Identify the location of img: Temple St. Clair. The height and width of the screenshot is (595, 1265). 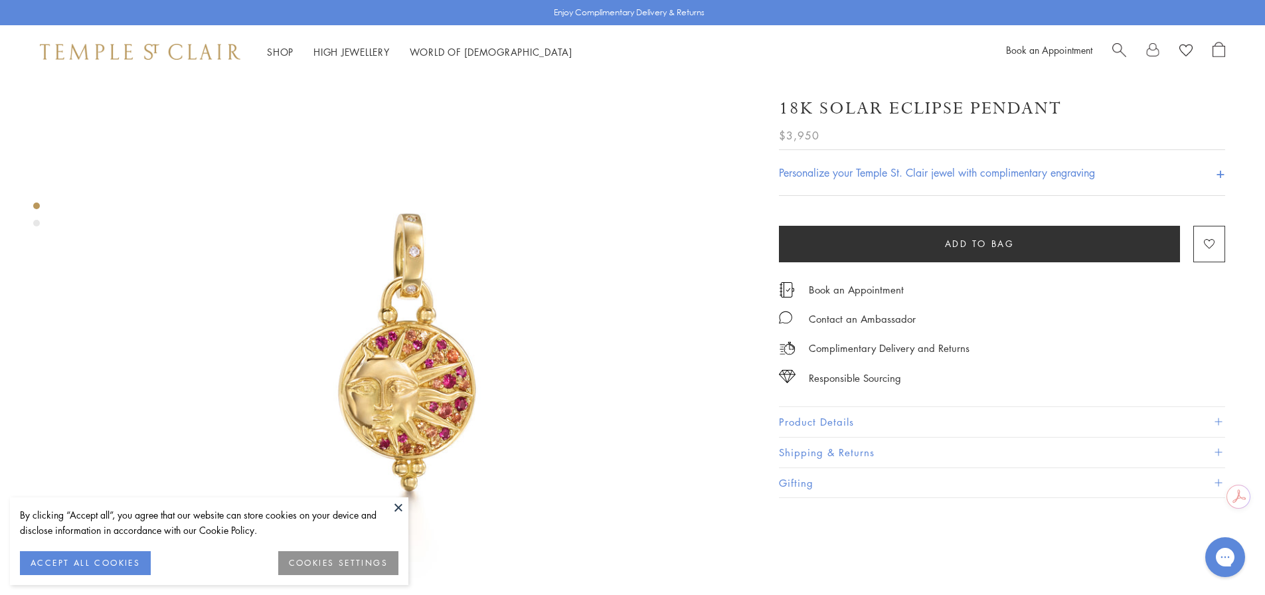
(140, 52).